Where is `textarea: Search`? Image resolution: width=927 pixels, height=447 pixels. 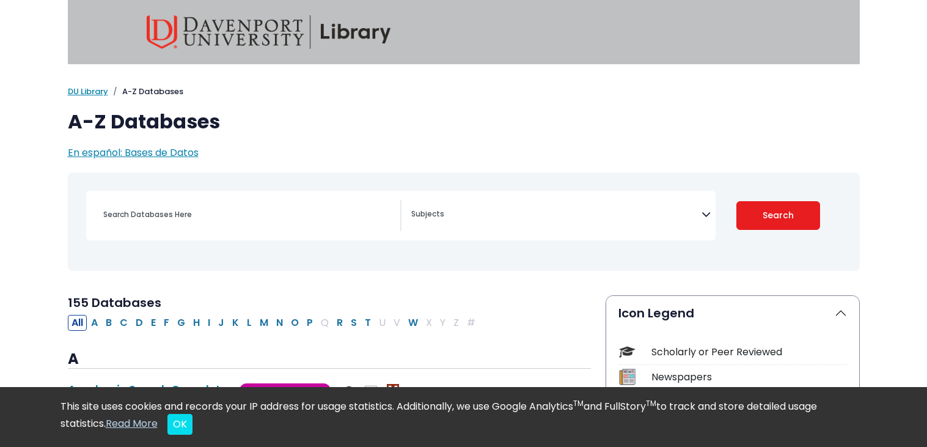 textarea: Search is located at coordinates (556, 215).